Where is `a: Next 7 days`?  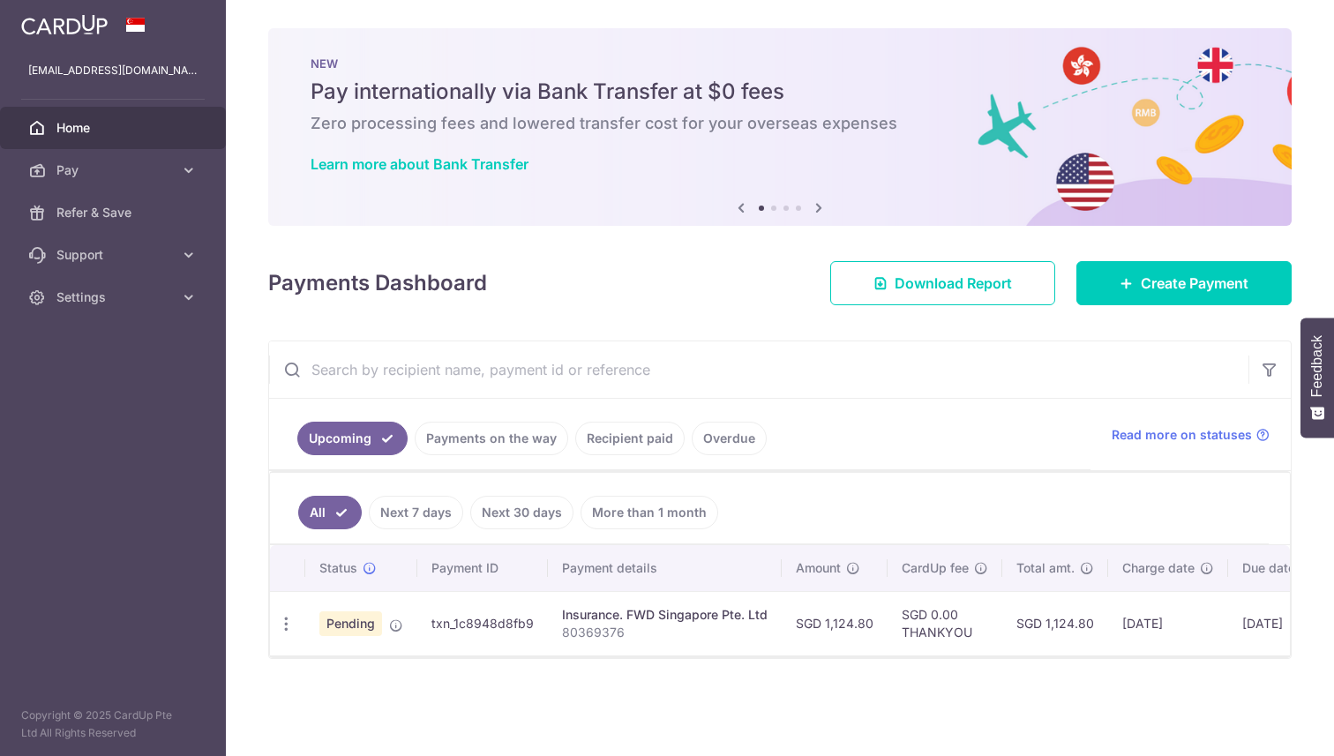 a: Next 7 days is located at coordinates (416, 513).